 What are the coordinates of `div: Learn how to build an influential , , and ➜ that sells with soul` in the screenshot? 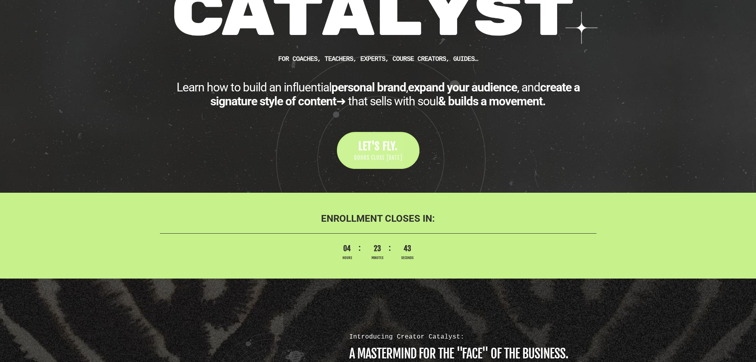 It's located at (378, 94).